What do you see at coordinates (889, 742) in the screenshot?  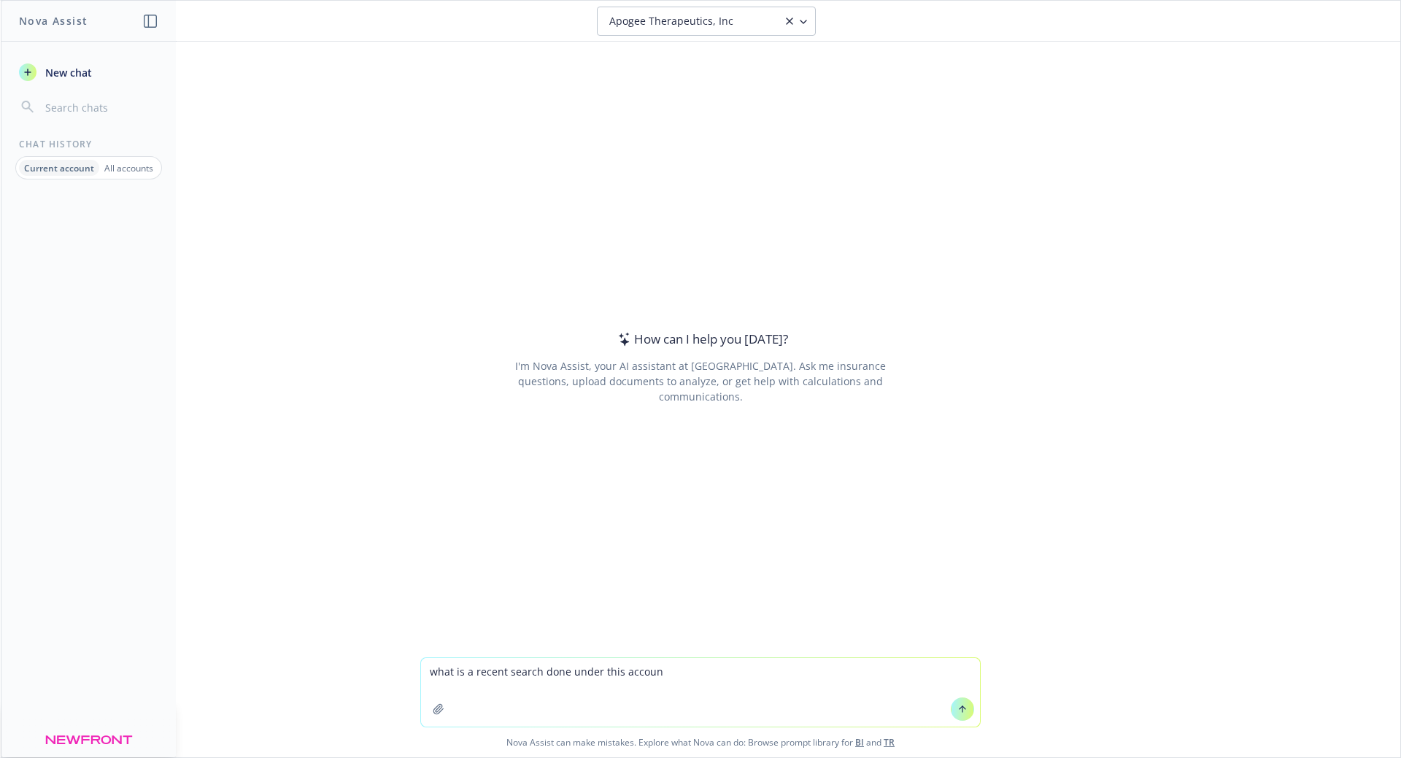 I see `a: TR` at bounding box center [889, 742].